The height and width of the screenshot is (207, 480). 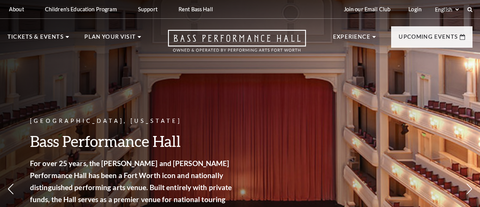 What do you see at coordinates (429, 39) in the screenshot?
I see `p: Upcoming Events` at bounding box center [429, 39].